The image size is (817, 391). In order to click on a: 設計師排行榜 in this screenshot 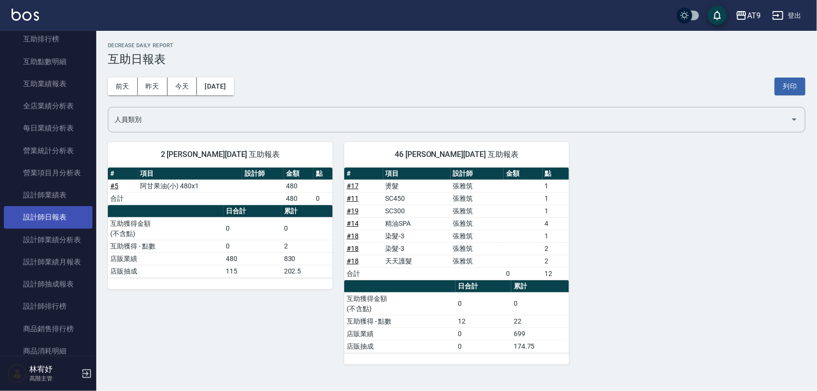, I will do `click(48, 306)`.